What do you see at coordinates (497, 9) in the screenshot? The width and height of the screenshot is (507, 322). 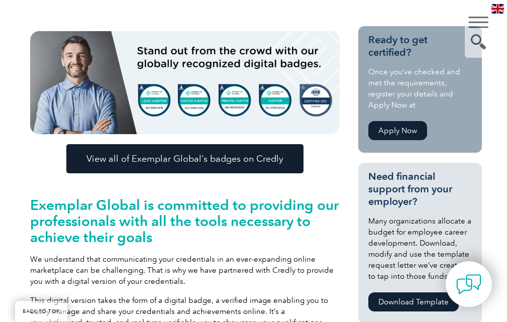 I see `img: en` at bounding box center [497, 9].